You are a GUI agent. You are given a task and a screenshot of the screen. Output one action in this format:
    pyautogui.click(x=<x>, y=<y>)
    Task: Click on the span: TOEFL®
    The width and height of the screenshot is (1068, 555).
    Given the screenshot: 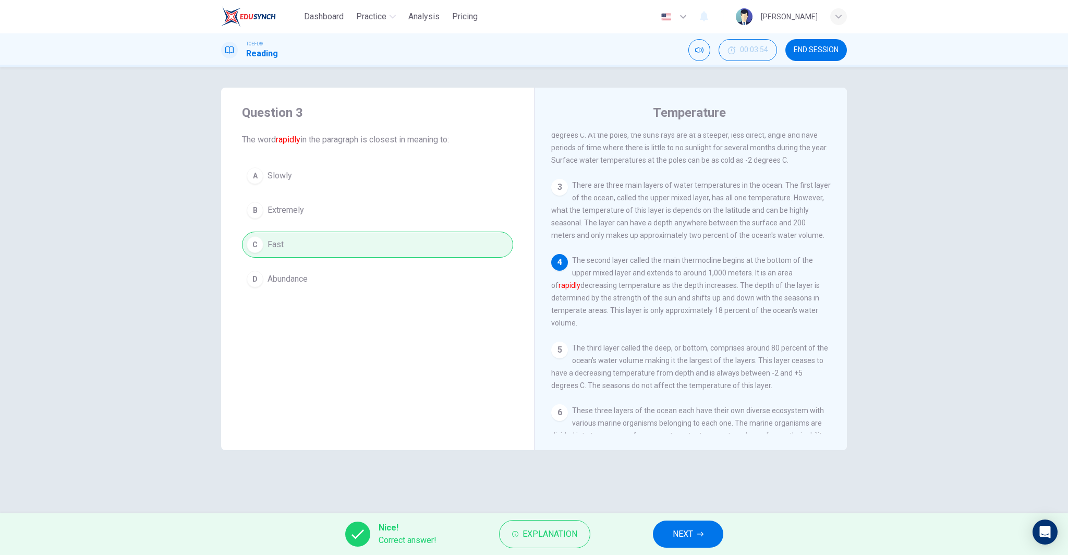 What is the action you would take?
    pyautogui.click(x=255, y=44)
    